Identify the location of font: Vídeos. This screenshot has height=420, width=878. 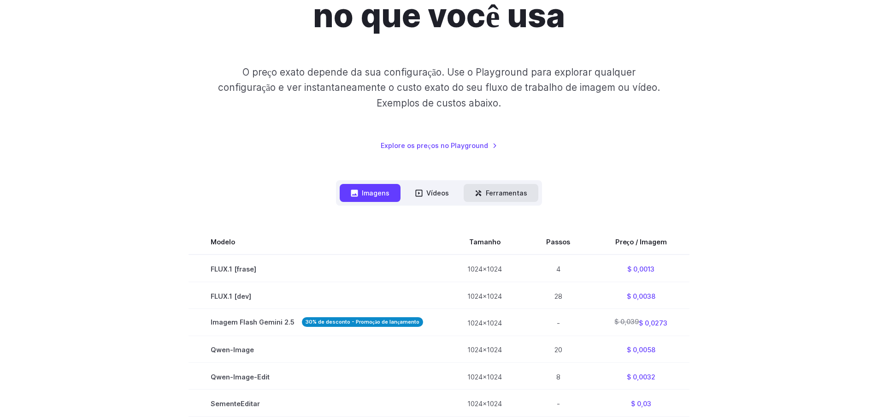
(437, 193).